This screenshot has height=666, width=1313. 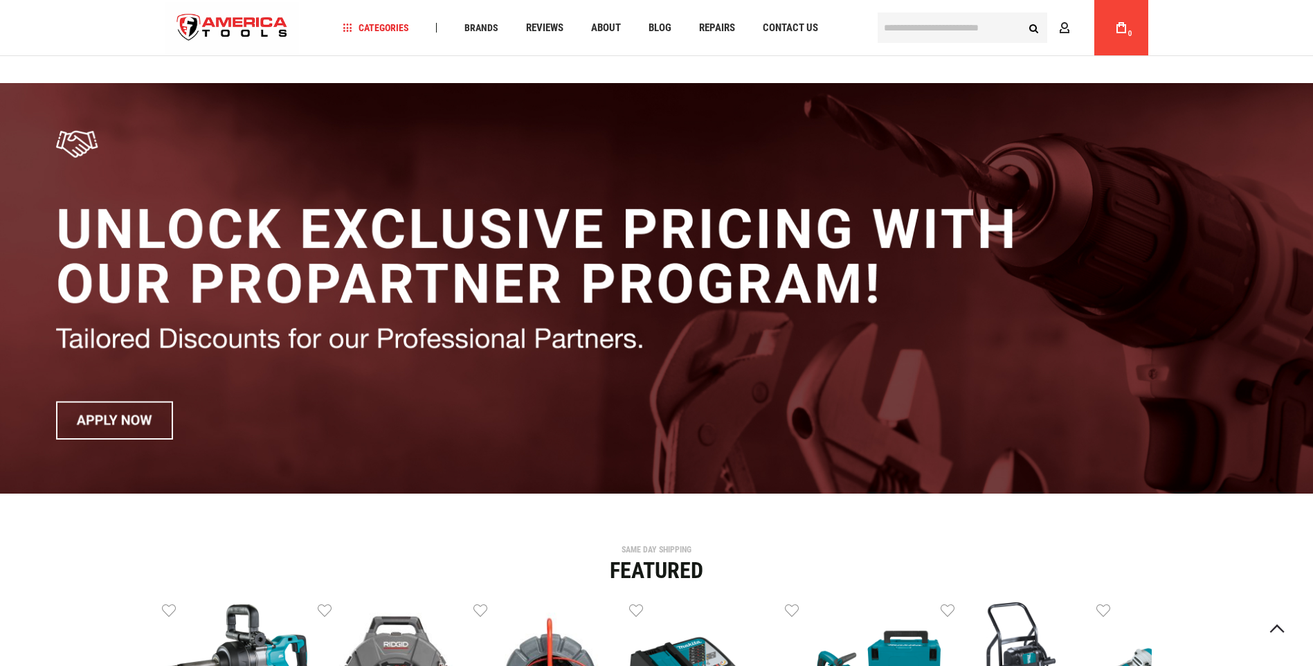 What do you see at coordinates (1034, 28) in the screenshot?
I see `button: Search` at bounding box center [1034, 28].